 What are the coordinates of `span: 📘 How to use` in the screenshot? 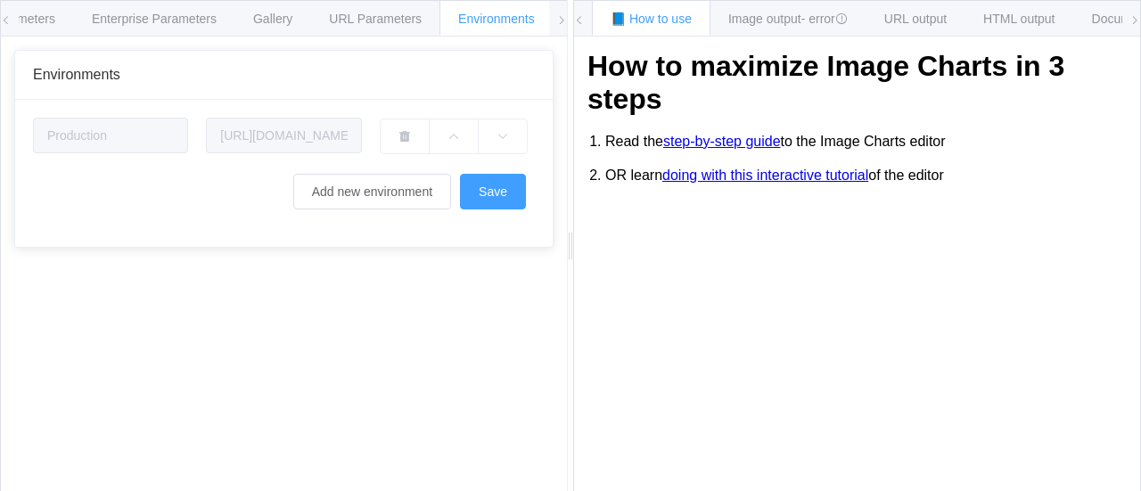 It's located at (651, 19).